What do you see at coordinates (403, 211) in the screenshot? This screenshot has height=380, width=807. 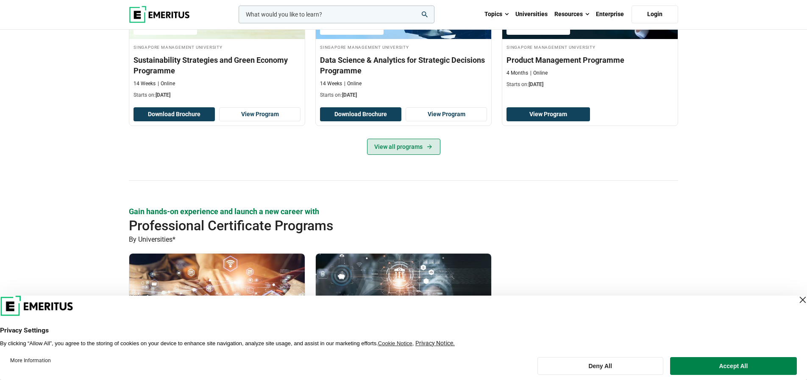 I see `p: Gain hands-on experience and launch a new career with` at bounding box center [403, 211].